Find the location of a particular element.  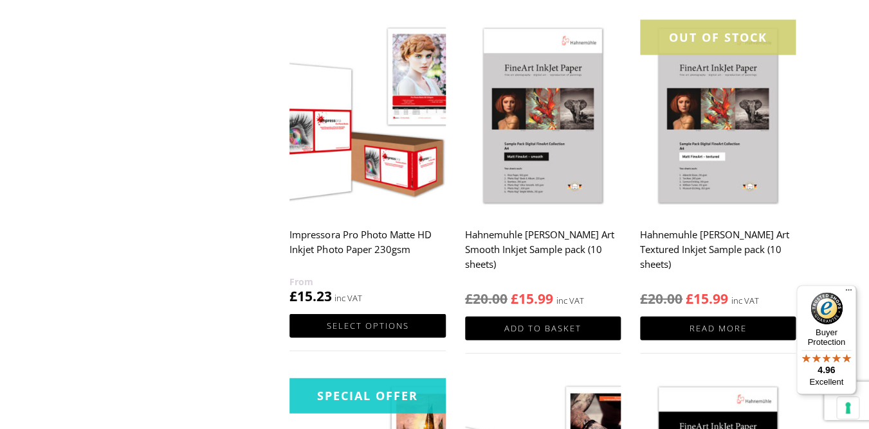

a: Read more about “Hahnemuhle Matt Fine Art Textured Inkjet Sample pack (10 sheets)” is located at coordinates (718, 329).